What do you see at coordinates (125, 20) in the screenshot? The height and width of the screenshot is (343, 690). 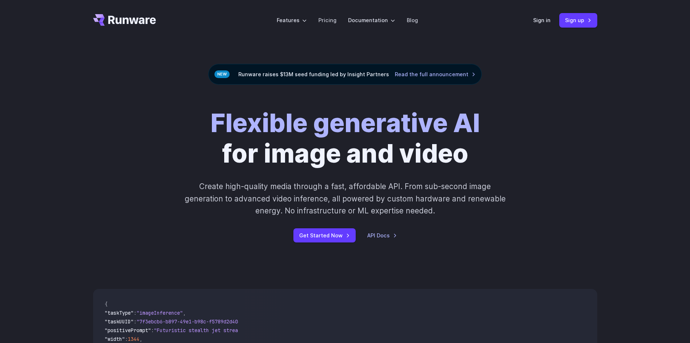 I see `a: Go to /` at bounding box center [125, 20].